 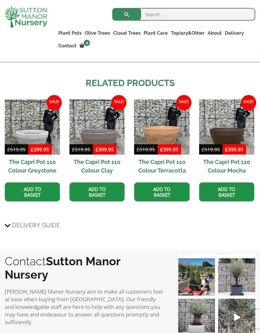 I want to click on h2: The Capri Pot 110 Colour Mocha, so click(x=227, y=166).